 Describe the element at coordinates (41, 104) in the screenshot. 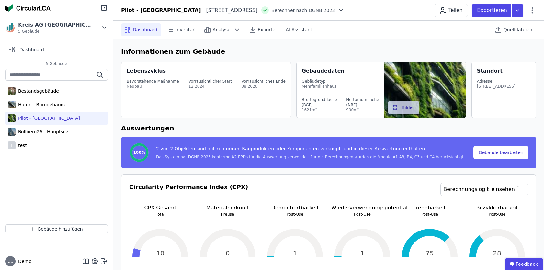

I see `div: Hafen - Bürogebäude` at that location.